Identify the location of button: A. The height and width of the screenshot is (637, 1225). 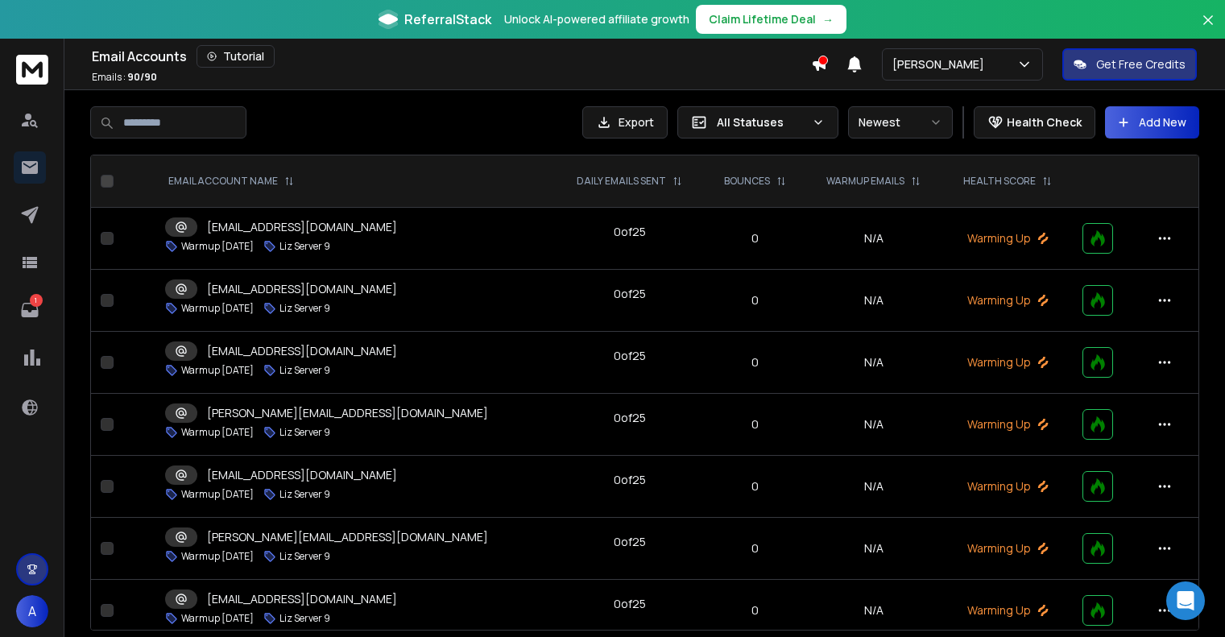
(32, 611).